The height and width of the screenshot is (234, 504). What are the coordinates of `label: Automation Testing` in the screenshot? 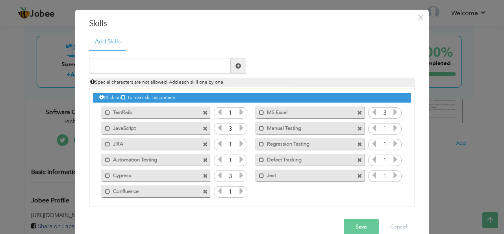 It's located at (150, 158).